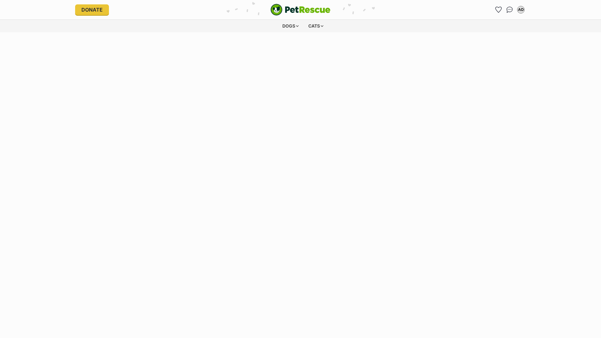 Image resolution: width=601 pixels, height=338 pixels. Describe the element at coordinates (300, 10) in the screenshot. I see `a: PetRescue` at that location.